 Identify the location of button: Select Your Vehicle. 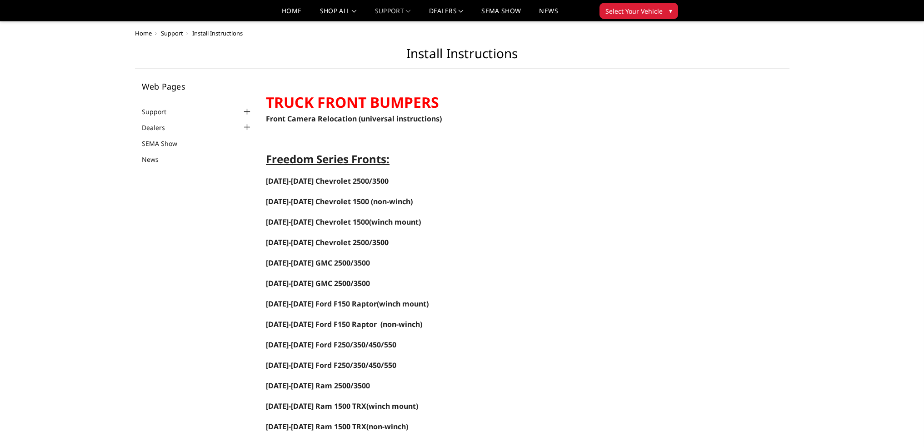
(639, 11).